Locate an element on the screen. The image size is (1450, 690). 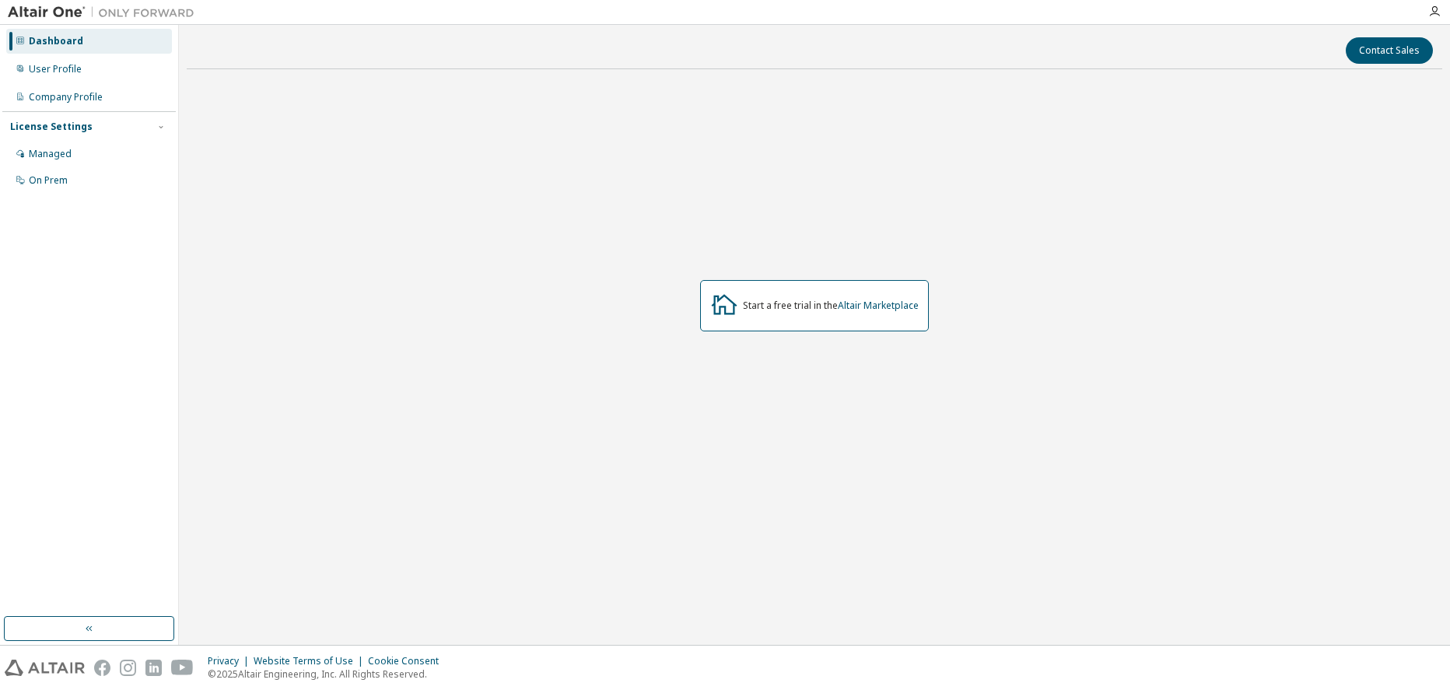
button: Contact Sales is located at coordinates (1390, 51).